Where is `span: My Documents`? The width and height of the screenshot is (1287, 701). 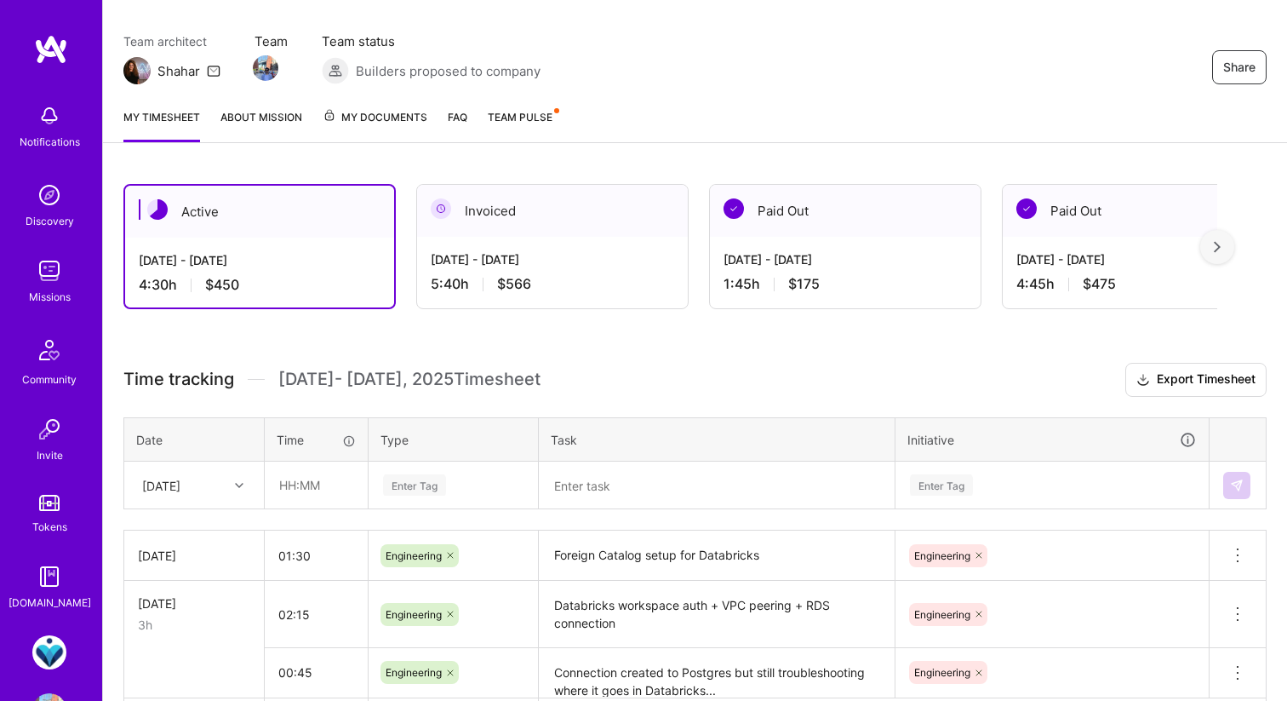 span: My Documents is located at coordinates (375, 117).